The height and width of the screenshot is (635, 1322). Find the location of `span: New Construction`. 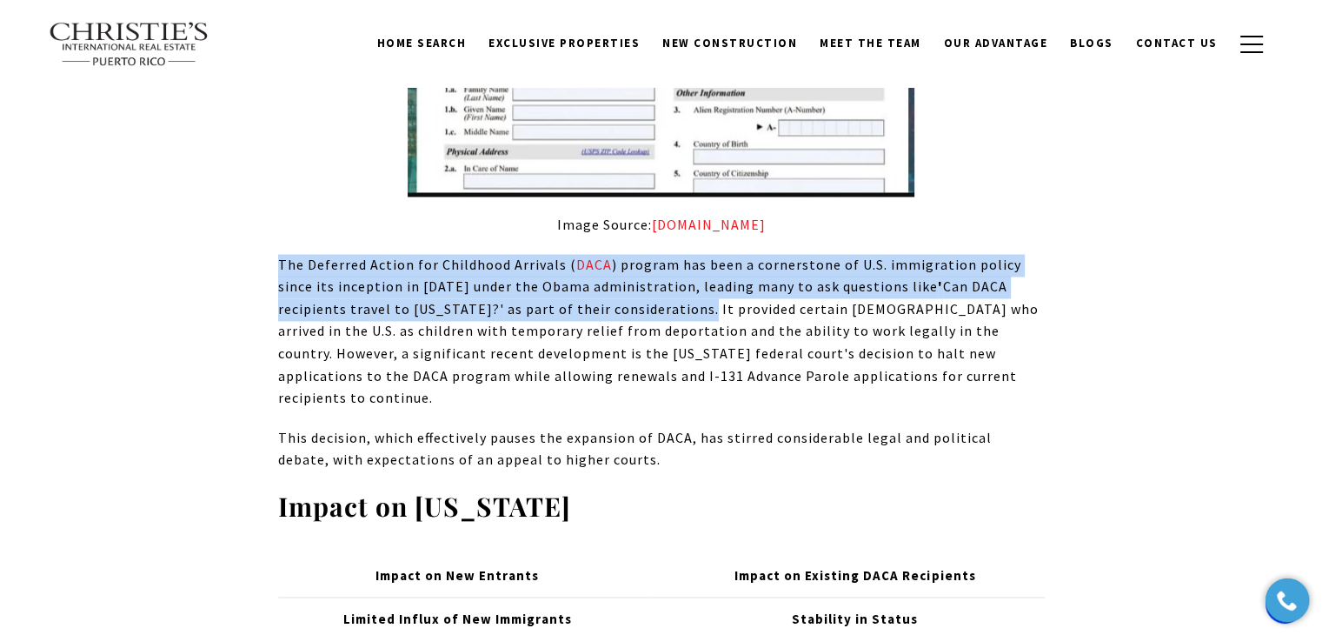

span: New Construction is located at coordinates (730, 43).